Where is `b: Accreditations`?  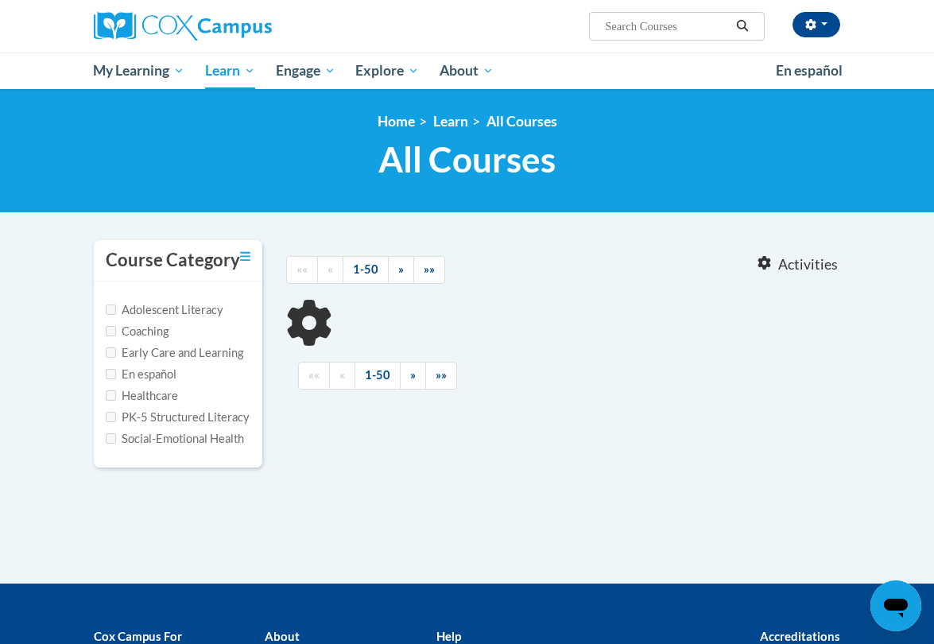 b: Accreditations is located at coordinates (800, 636).